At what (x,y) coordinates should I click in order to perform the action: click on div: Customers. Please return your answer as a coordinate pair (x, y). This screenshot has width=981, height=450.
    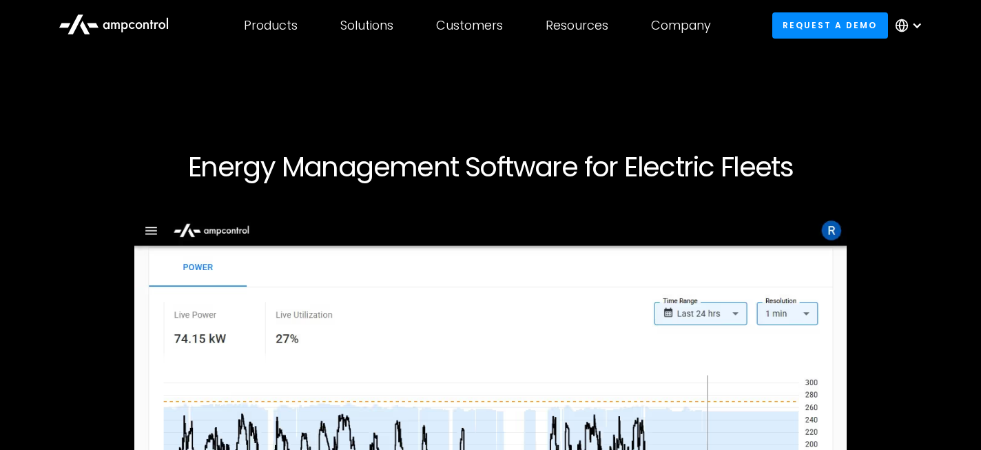
    Looking at the image, I should click on (469, 25).